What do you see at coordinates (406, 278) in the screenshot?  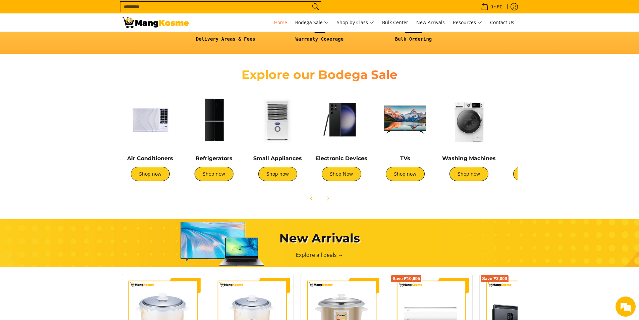 I see `span: Save ₱10,695` at bounding box center [406, 278].